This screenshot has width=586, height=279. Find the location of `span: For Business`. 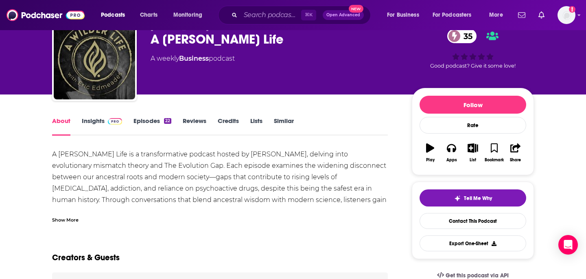

span: For Business is located at coordinates (403, 15).